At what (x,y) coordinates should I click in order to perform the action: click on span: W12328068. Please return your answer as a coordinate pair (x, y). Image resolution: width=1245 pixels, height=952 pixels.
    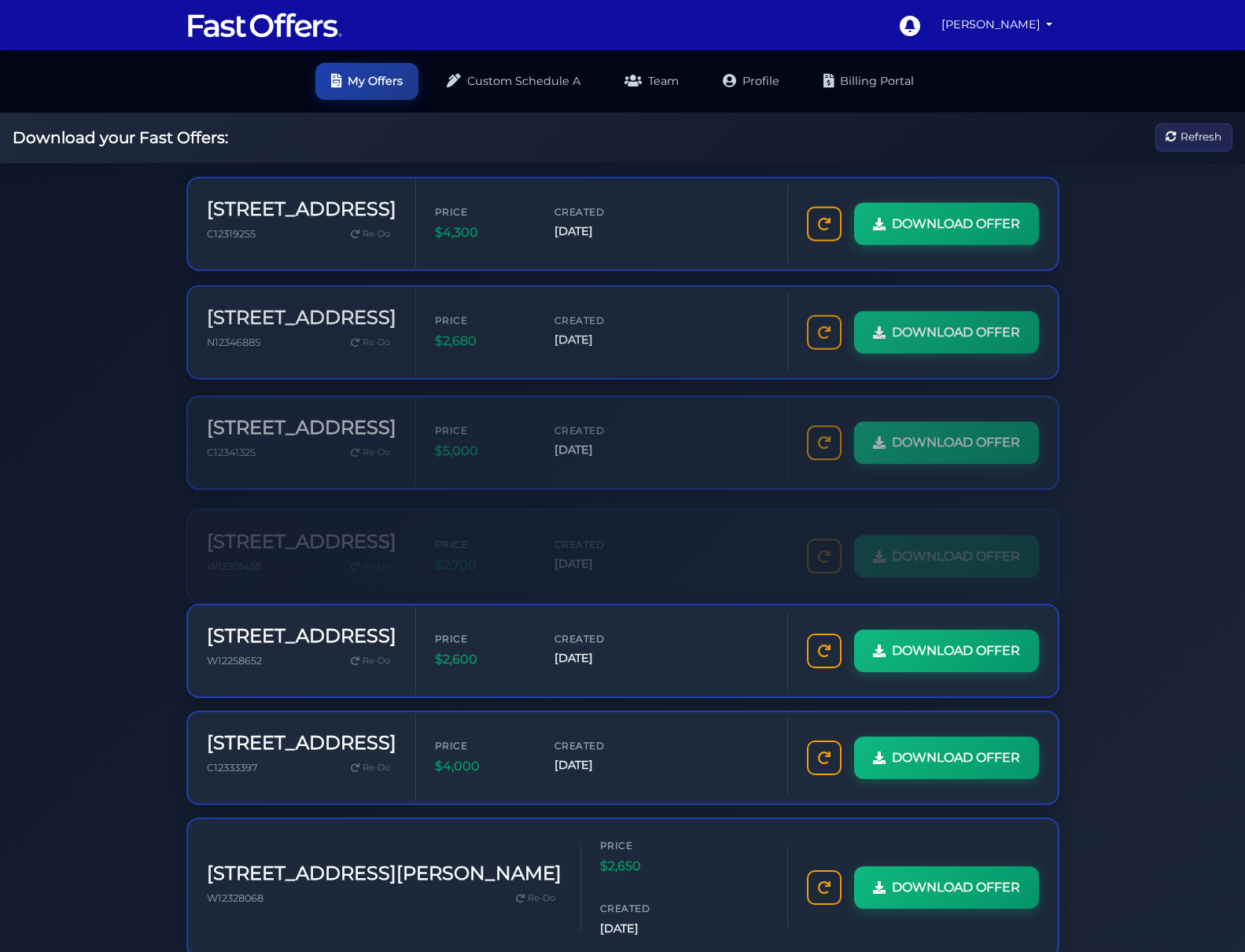
    Looking at the image, I should click on (235, 898).